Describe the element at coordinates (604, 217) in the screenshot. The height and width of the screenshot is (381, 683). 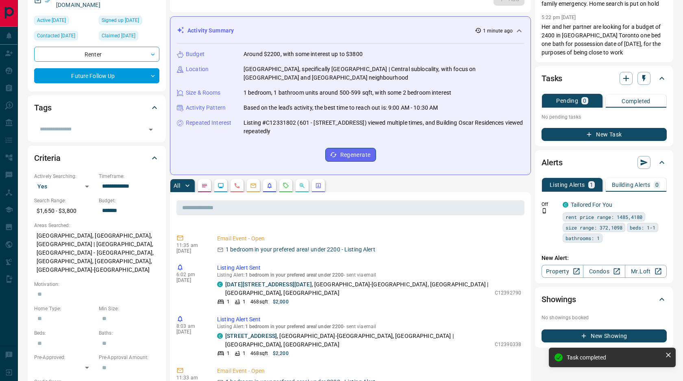
I see `span: rent price range: 1485,4180` at that location.